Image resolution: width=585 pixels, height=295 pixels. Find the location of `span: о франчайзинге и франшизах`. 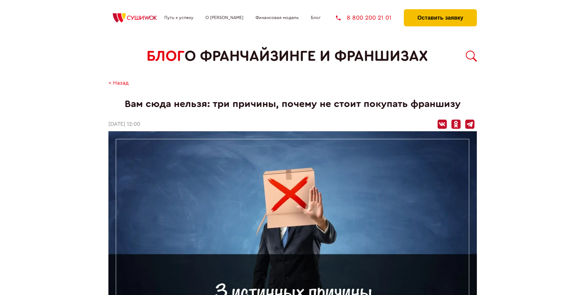

span: о франчайзинге и франшизах is located at coordinates (306, 56).